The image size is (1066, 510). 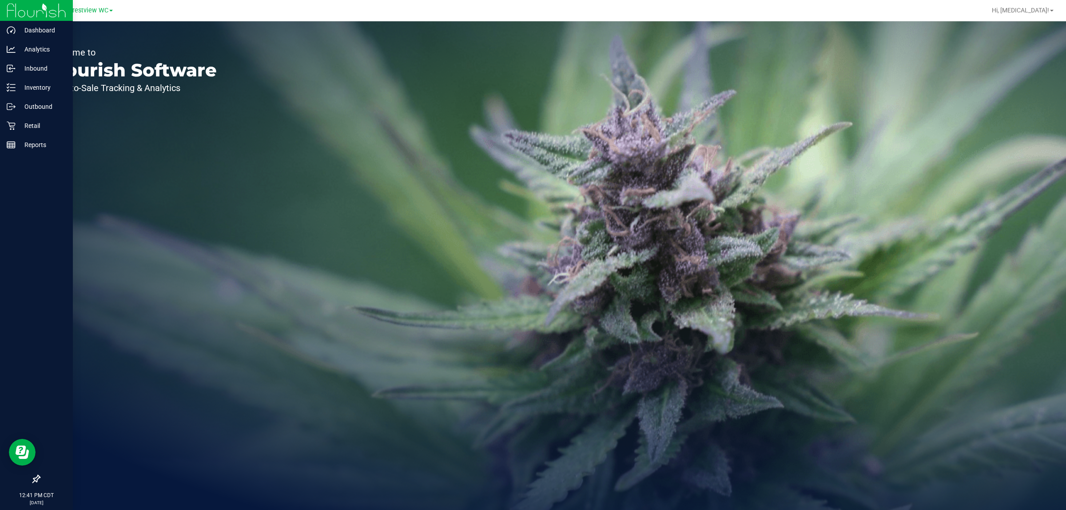 What do you see at coordinates (11, 49) in the screenshot?
I see `inline-svg: Analytics` at bounding box center [11, 49].